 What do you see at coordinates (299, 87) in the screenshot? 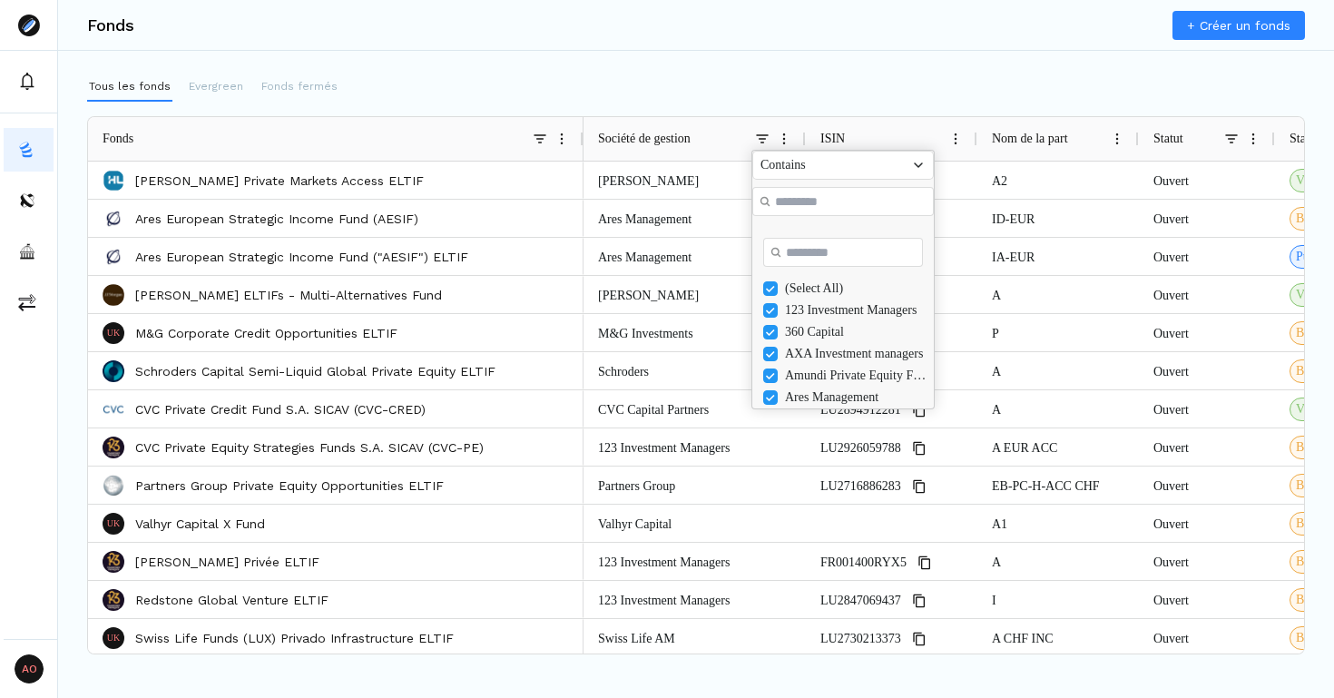
I see `button: Fonds fermés` at bounding box center [299, 87].